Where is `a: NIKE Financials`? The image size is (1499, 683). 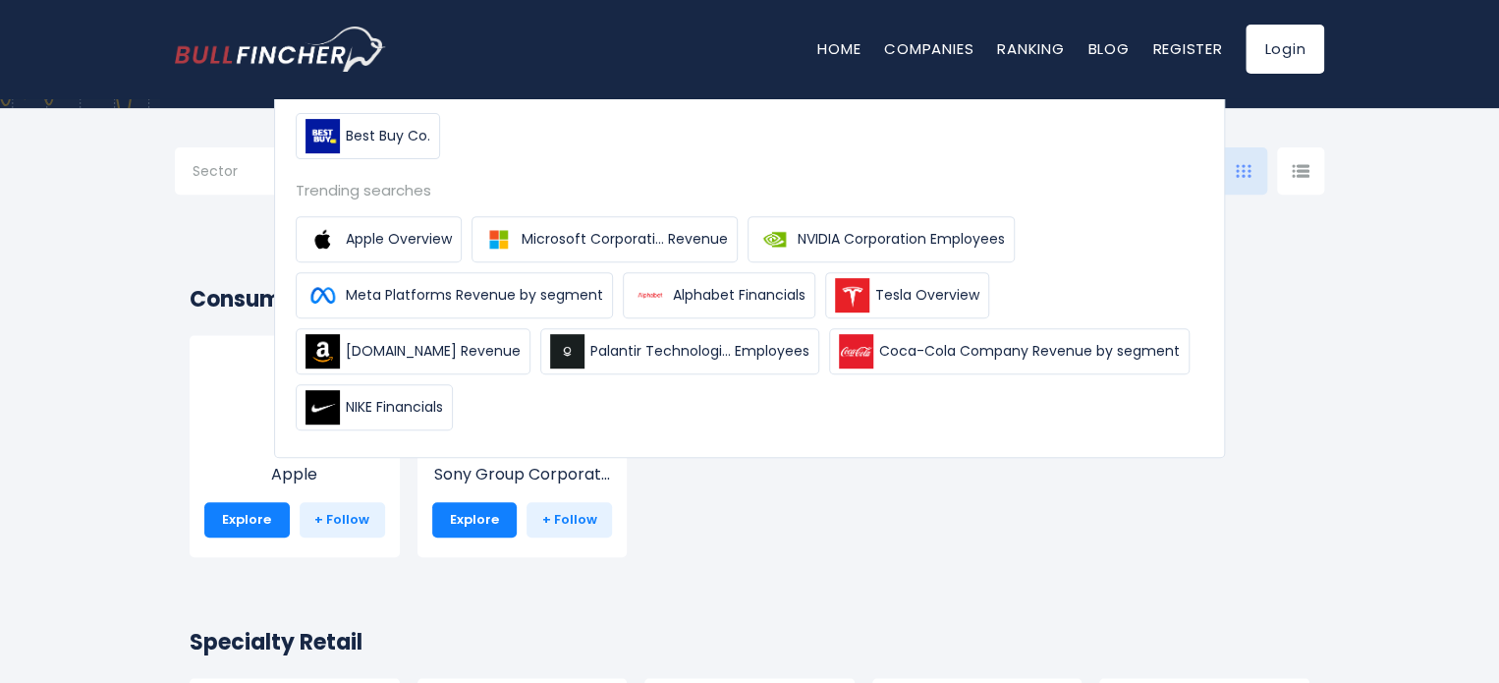 a: NIKE Financials is located at coordinates (374, 407).